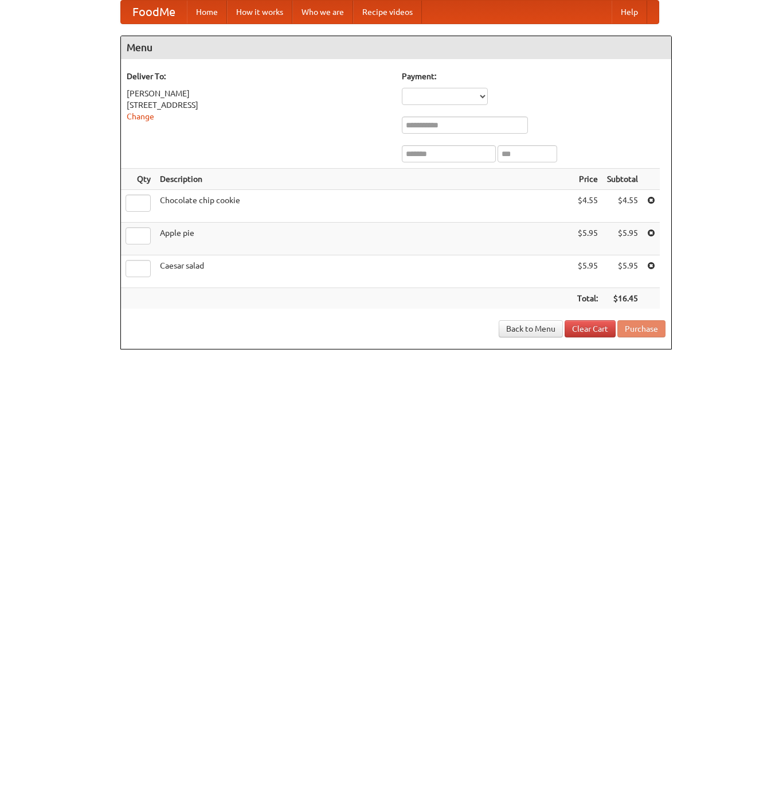 This screenshot has width=779, height=812. I want to click on h4: Menu, so click(396, 48).